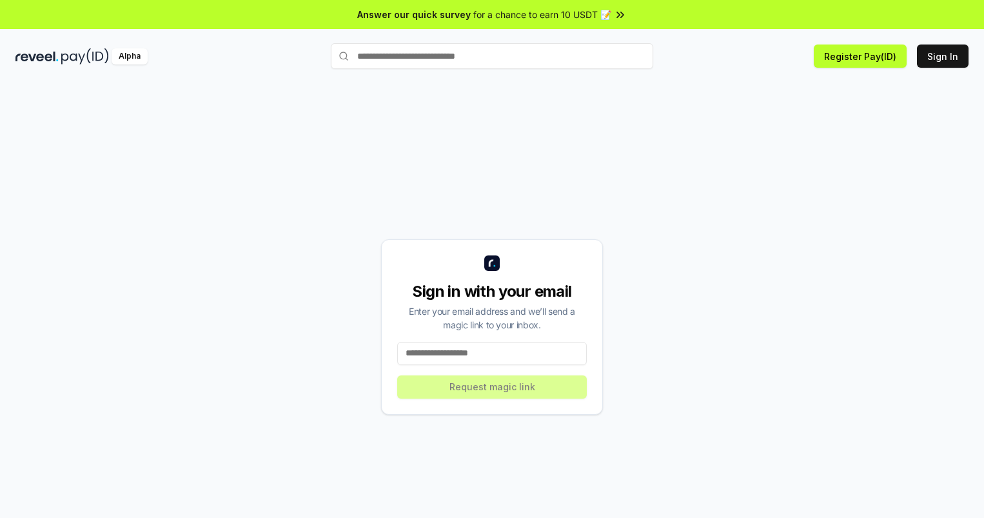  Describe the element at coordinates (37, 56) in the screenshot. I see `img: reveel_dark` at that location.